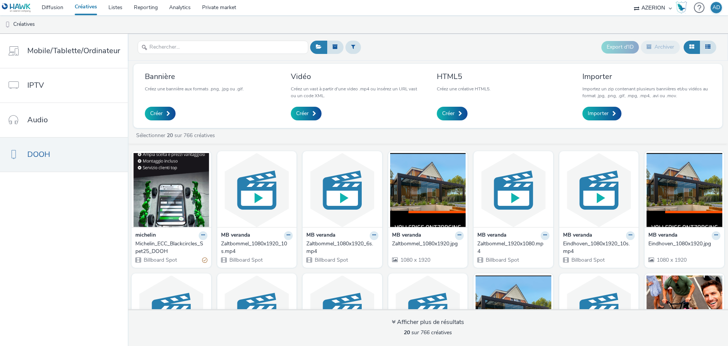 The width and height of the screenshot is (728, 346). Describe the element at coordinates (205, 260) in the screenshot. I see `div: Partiellement valide` at that location.